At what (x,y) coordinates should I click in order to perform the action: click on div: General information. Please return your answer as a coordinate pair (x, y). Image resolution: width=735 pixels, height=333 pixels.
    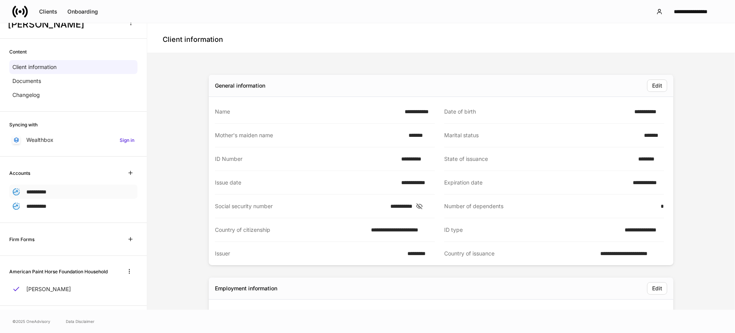
    Looking at the image, I should click on (240, 86).